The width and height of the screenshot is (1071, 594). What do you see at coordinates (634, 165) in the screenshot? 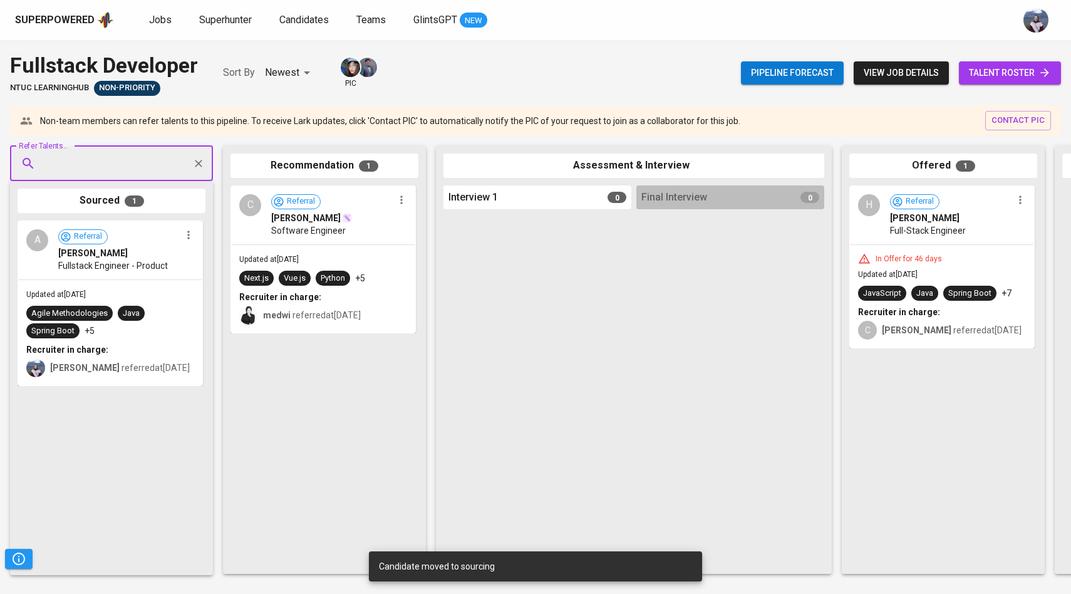
I see `div: Assessment & Interview` at bounding box center [634, 165].